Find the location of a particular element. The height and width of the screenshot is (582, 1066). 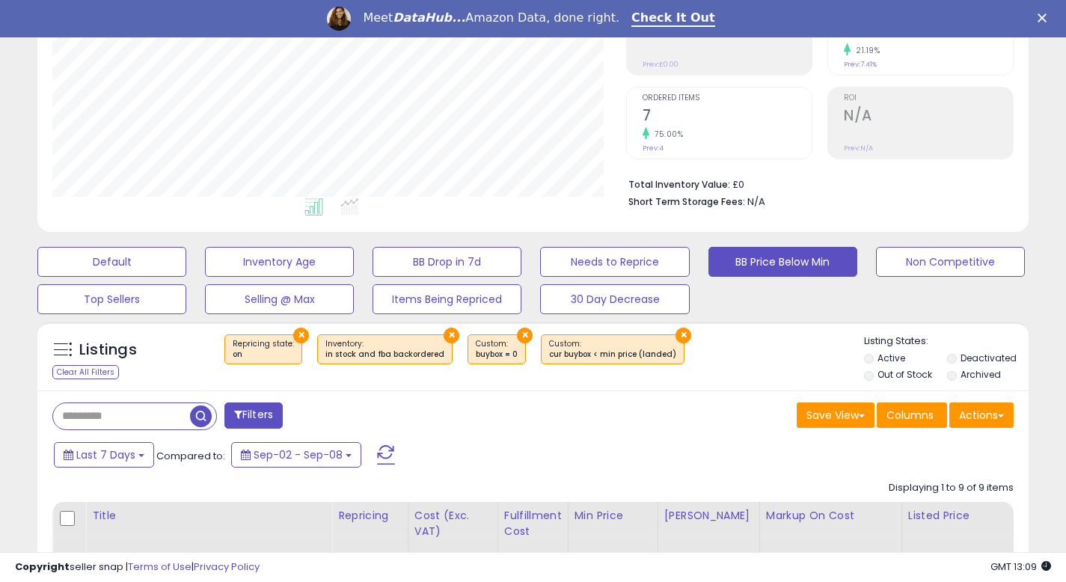

div: Listed Price is located at coordinates (973, 515).